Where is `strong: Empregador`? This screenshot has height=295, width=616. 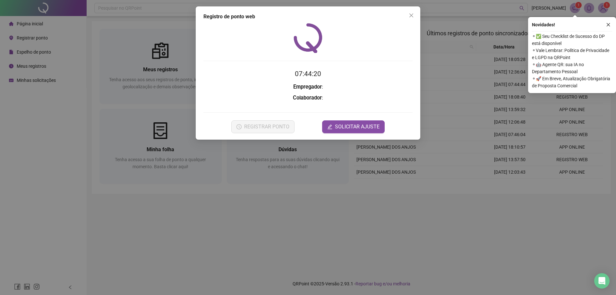 strong: Empregador is located at coordinates (308, 87).